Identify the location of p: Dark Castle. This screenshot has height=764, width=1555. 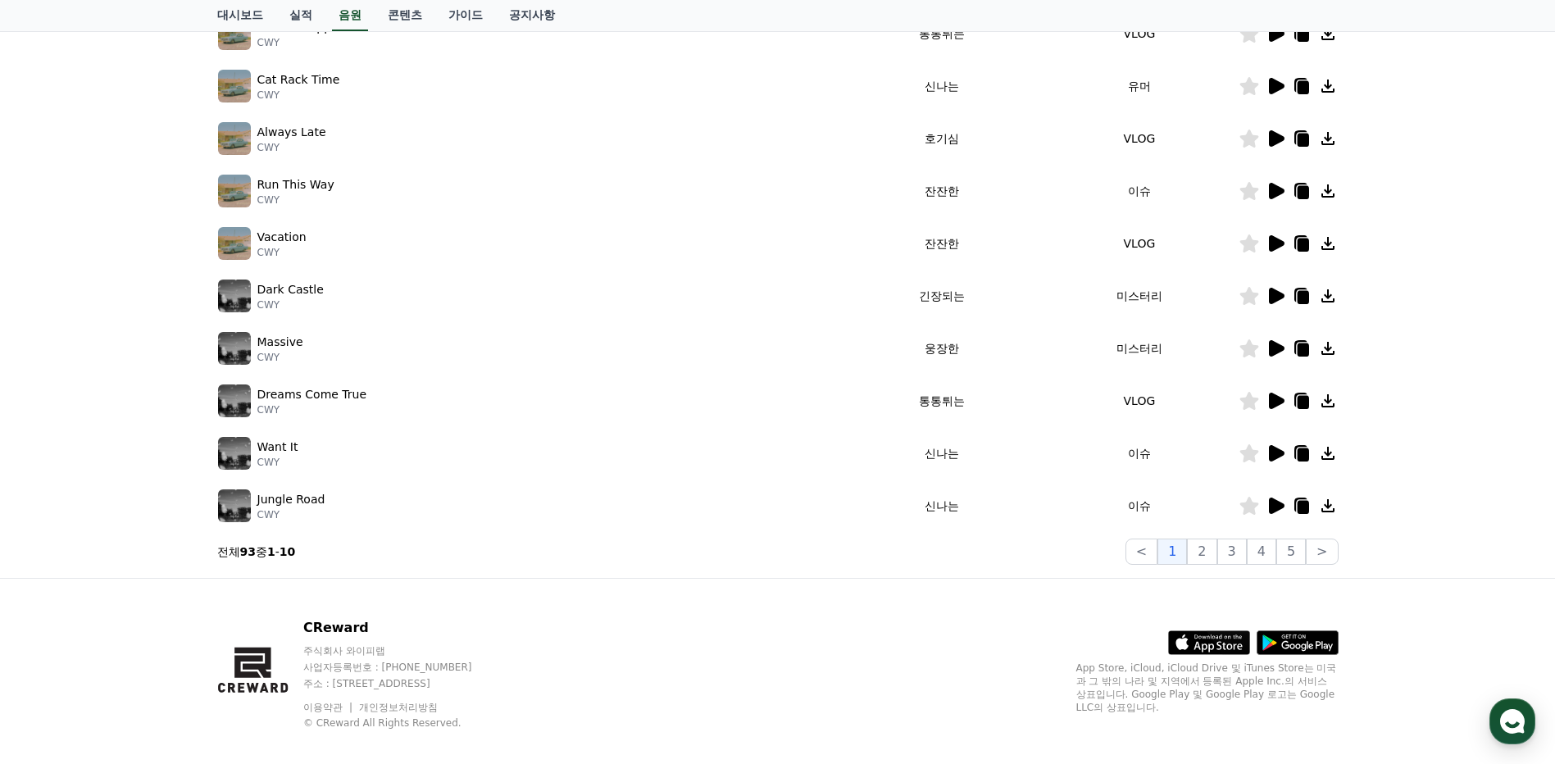
(290, 289).